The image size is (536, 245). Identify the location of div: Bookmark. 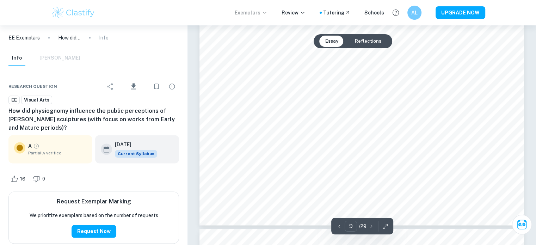
(157, 86).